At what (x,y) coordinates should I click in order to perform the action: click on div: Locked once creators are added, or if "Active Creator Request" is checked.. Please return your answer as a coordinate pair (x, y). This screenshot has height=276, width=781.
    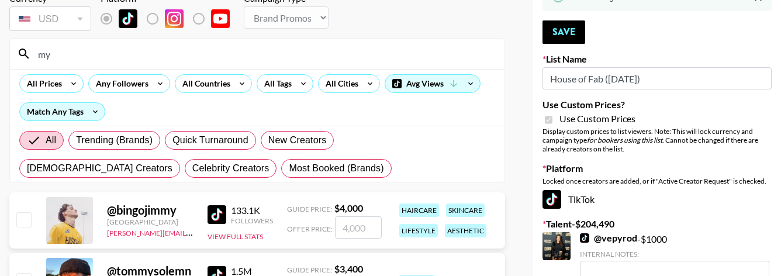
    Looking at the image, I should click on (657, 181).